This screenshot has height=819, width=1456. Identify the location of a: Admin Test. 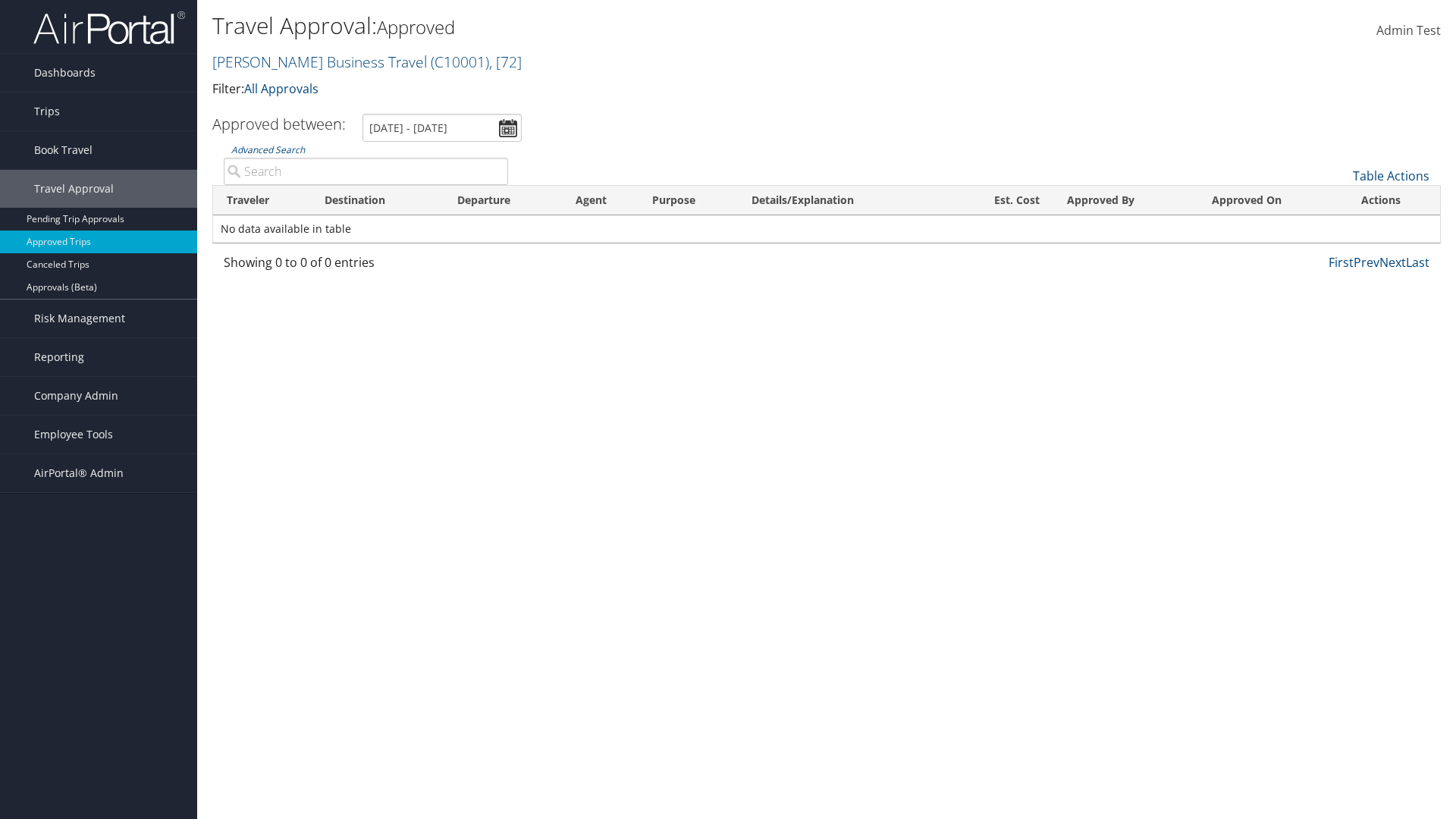
(1408, 31).